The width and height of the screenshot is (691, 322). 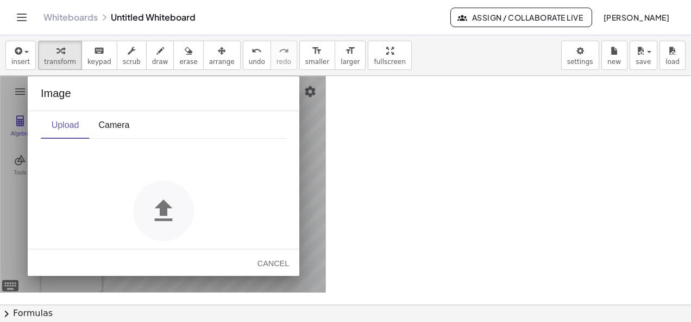 I want to click on button: new, so click(x=614, y=55).